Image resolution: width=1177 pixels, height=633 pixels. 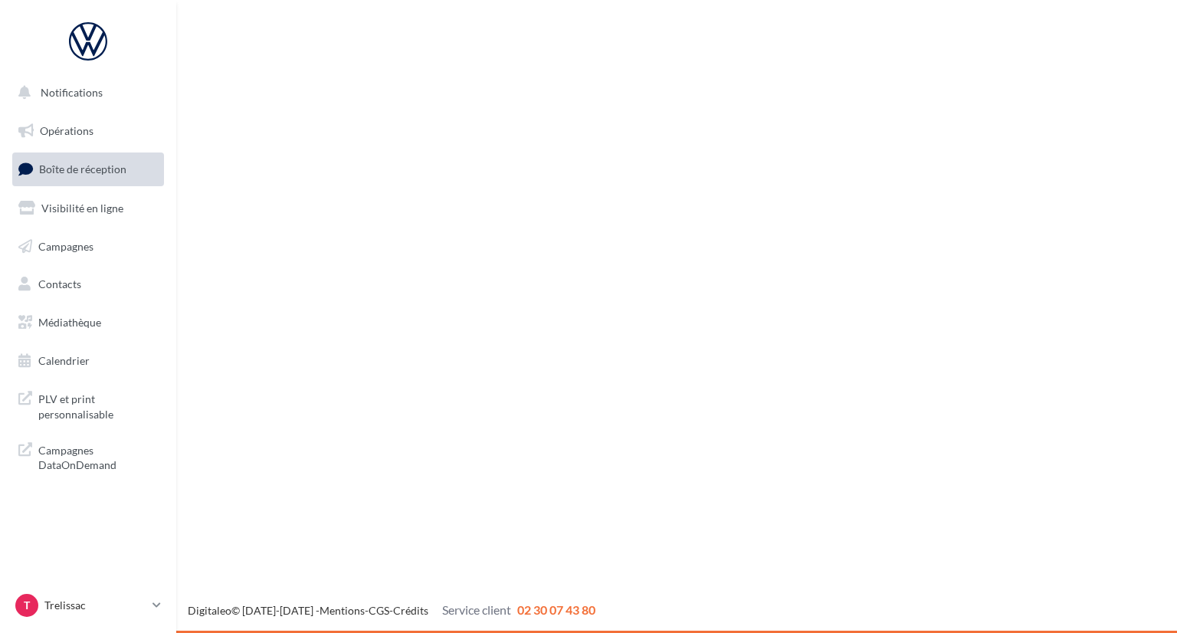 What do you see at coordinates (88, 456) in the screenshot?
I see `a: Campagnes DataOnDemand` at bounding box center [88, 456].